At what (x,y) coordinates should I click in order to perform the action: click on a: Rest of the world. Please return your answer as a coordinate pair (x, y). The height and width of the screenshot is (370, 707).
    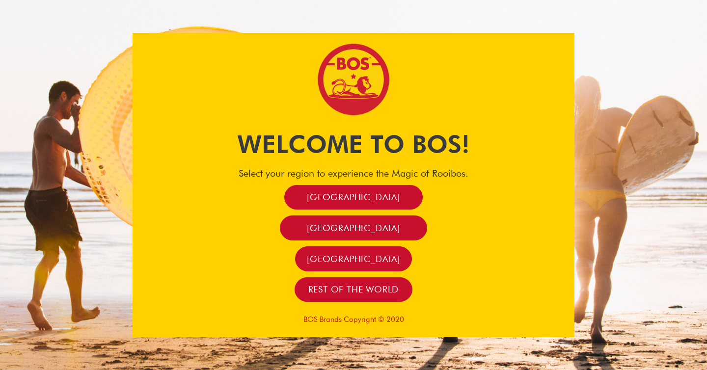
    Looking at the image, I should click on (353, 290).